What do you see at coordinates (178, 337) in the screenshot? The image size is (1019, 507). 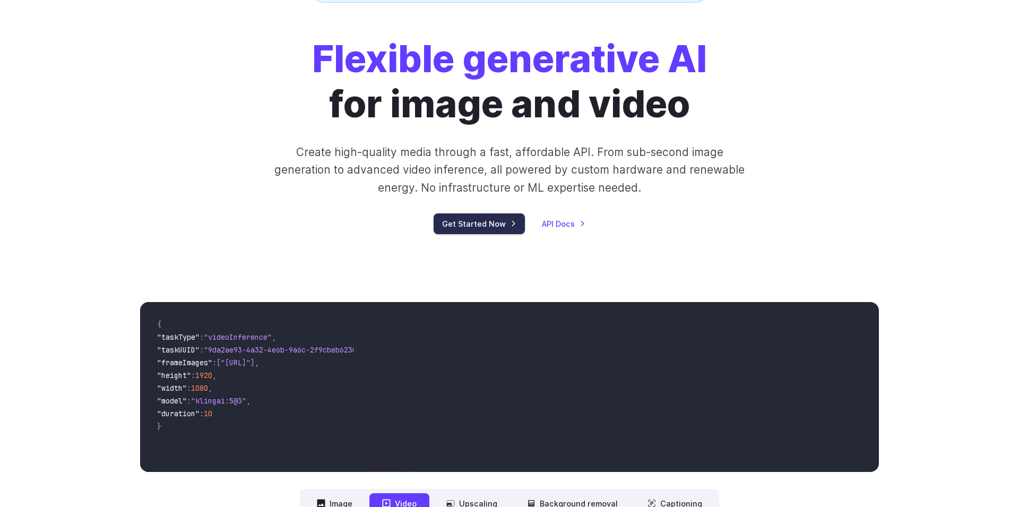 I see `span: "taskType"` at bounding box center [178, 337].